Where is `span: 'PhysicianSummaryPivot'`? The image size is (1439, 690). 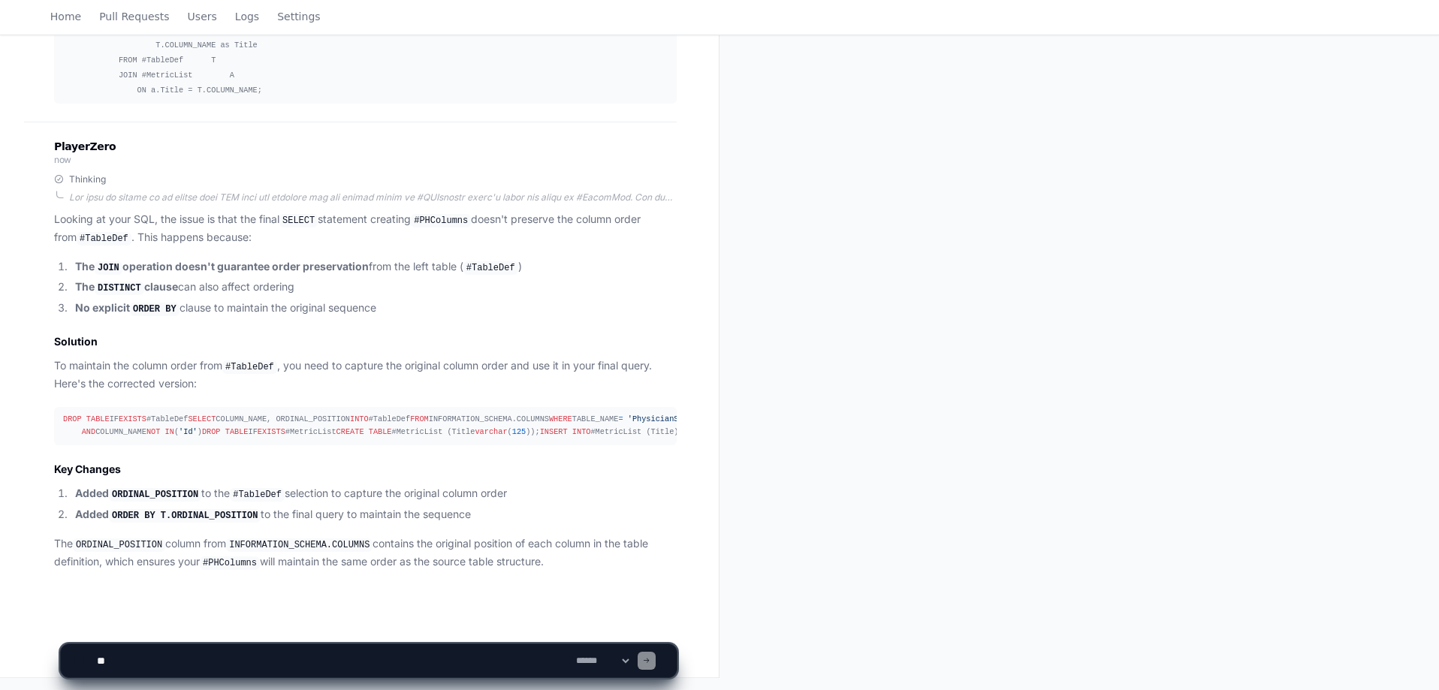 span: 'PhysicianSummaryPivot' is located at coordinates (681, 419).